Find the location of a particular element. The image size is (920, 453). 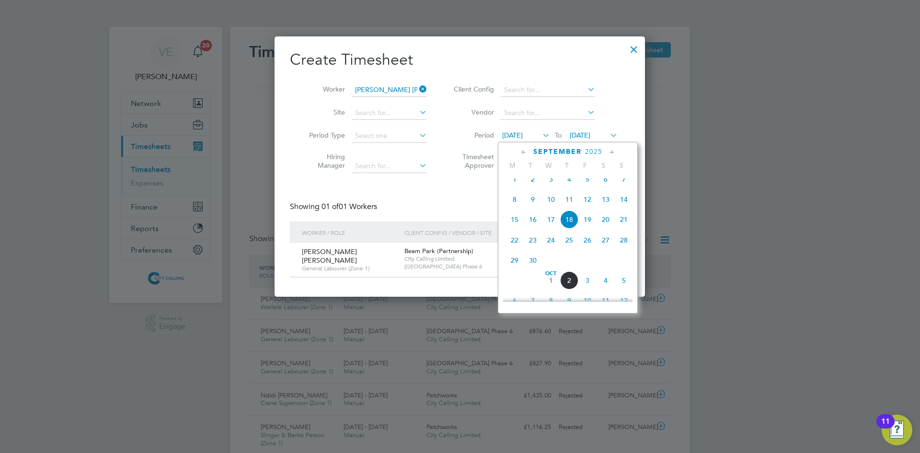

span: Oct is located at coordinates (551, 273).